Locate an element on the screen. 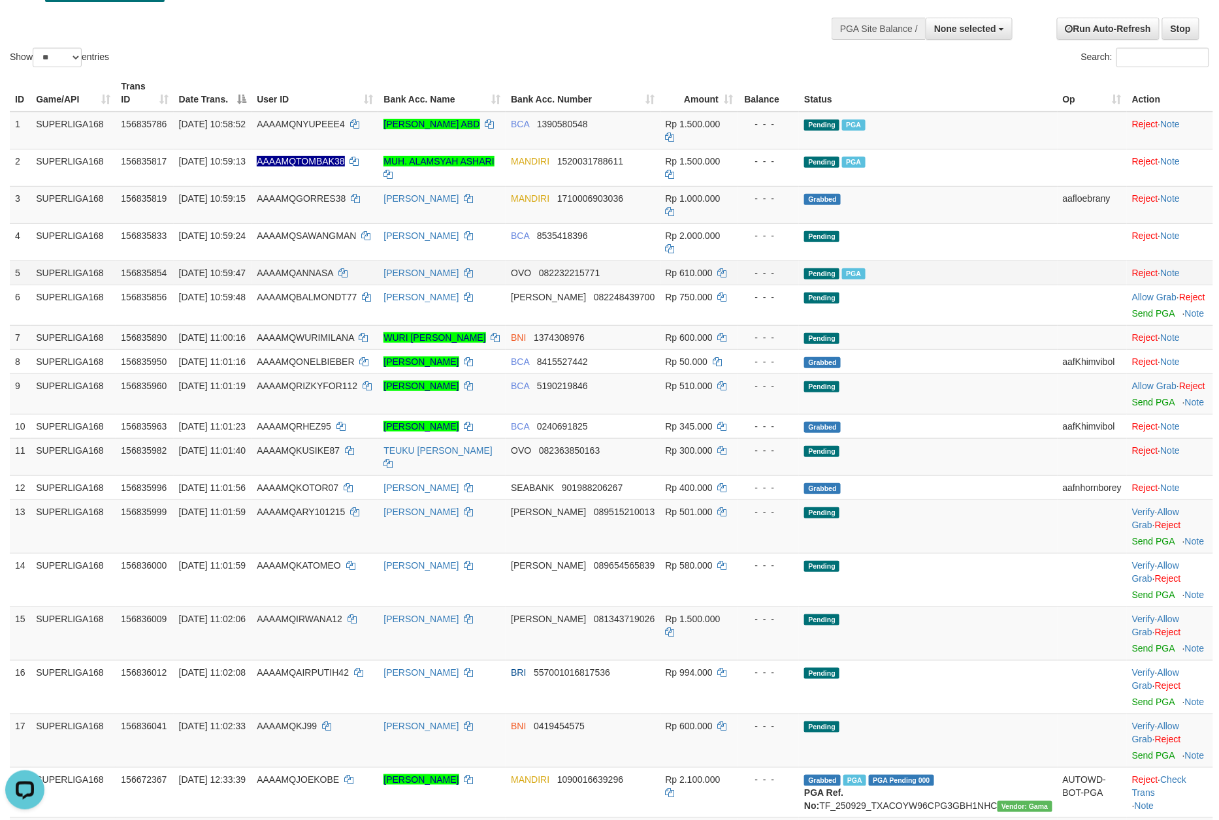 The height and width of the screenshot is (820, 1219). span: BNI is located at coordinates (518, 338).